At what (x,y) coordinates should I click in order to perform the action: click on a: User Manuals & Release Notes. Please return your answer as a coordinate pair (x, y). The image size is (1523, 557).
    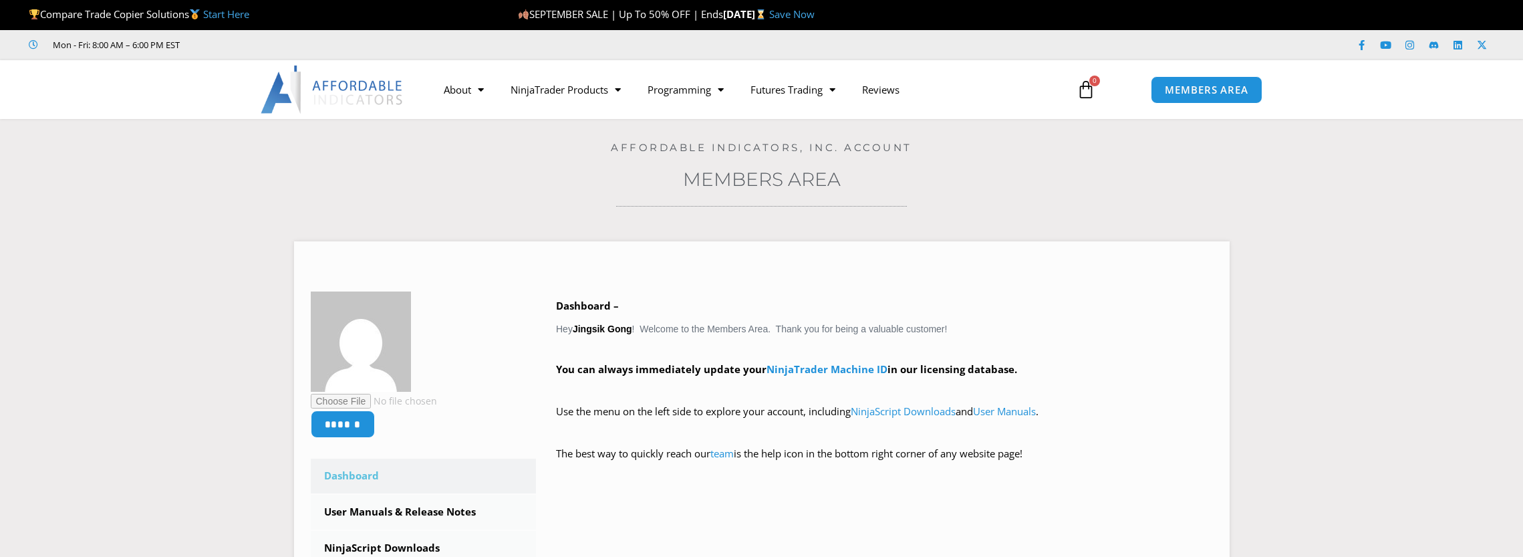
    Looking at the image, I should click on (424, 512).